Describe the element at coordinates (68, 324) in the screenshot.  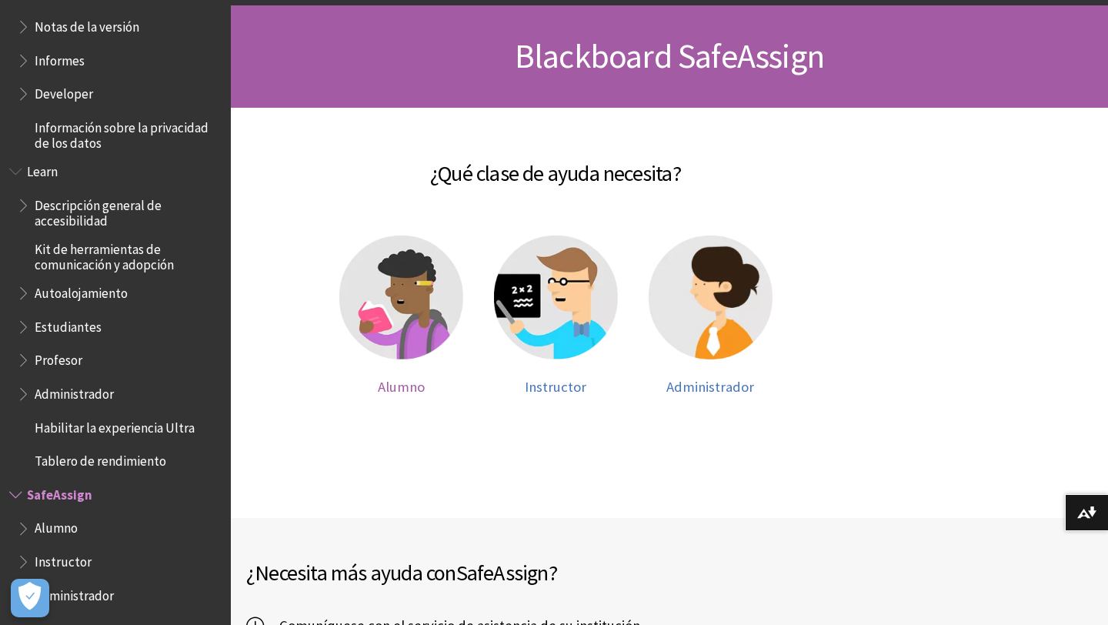
I see `span: Estudiantes` at that location.